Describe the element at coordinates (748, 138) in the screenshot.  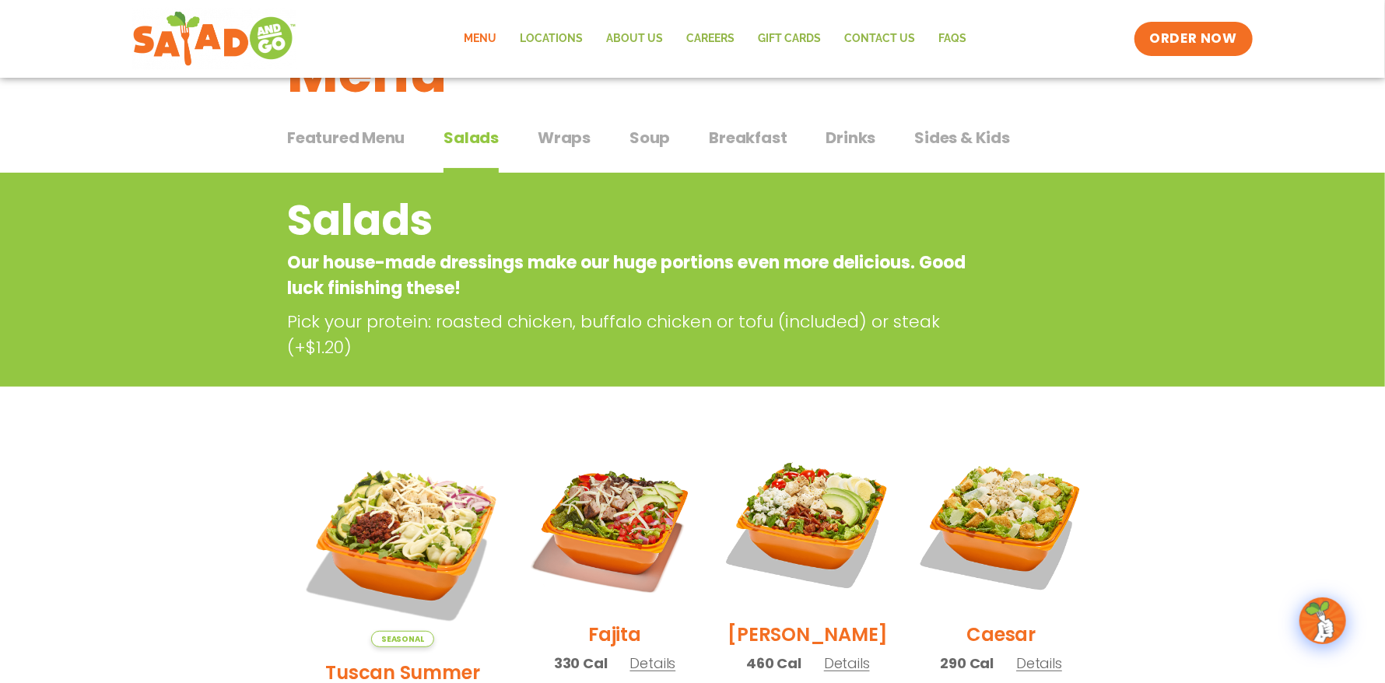
I see `span: Breakfast` at that location.